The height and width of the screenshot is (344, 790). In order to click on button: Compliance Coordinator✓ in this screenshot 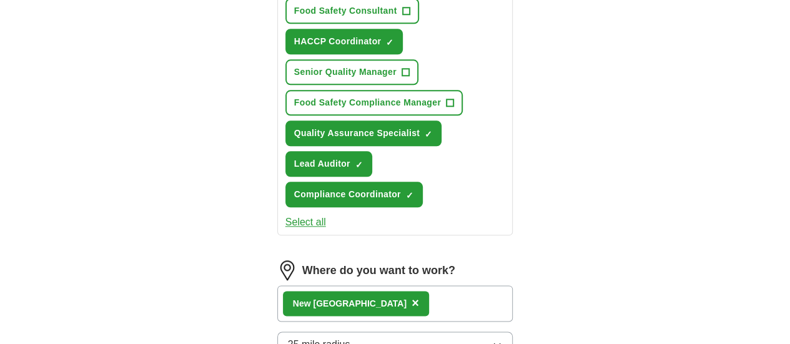, I will do `click(354, 194)`.